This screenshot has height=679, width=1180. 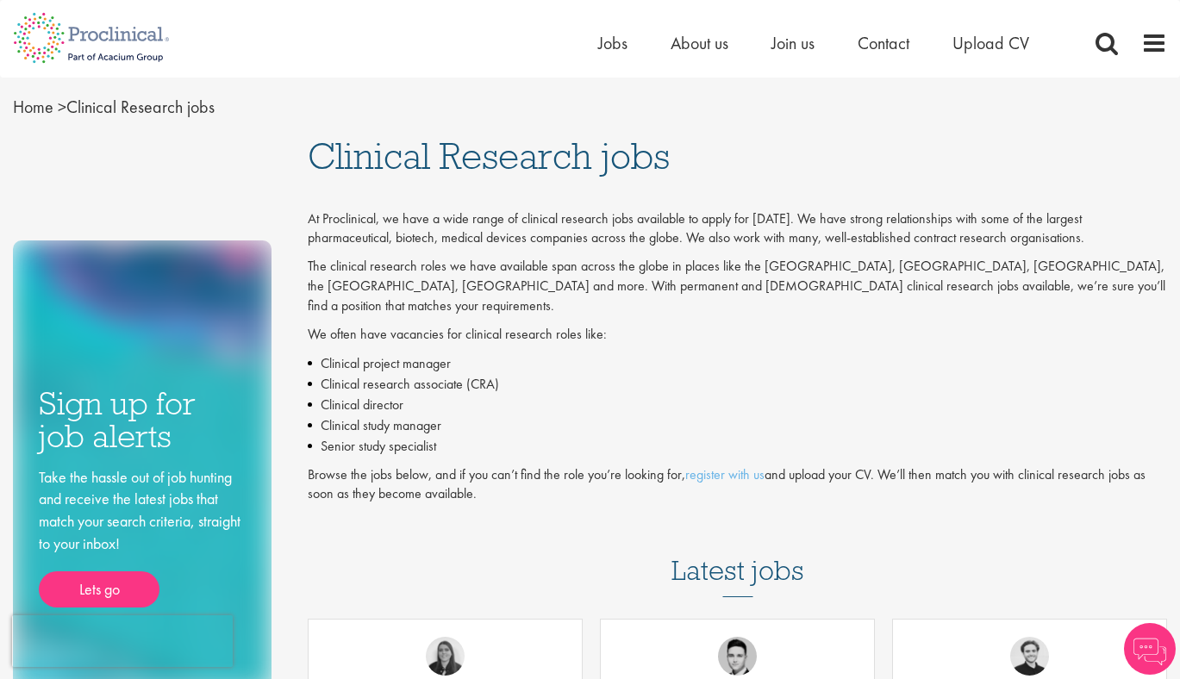 I want to click on a: Jobs, so click(x=613, y=43).